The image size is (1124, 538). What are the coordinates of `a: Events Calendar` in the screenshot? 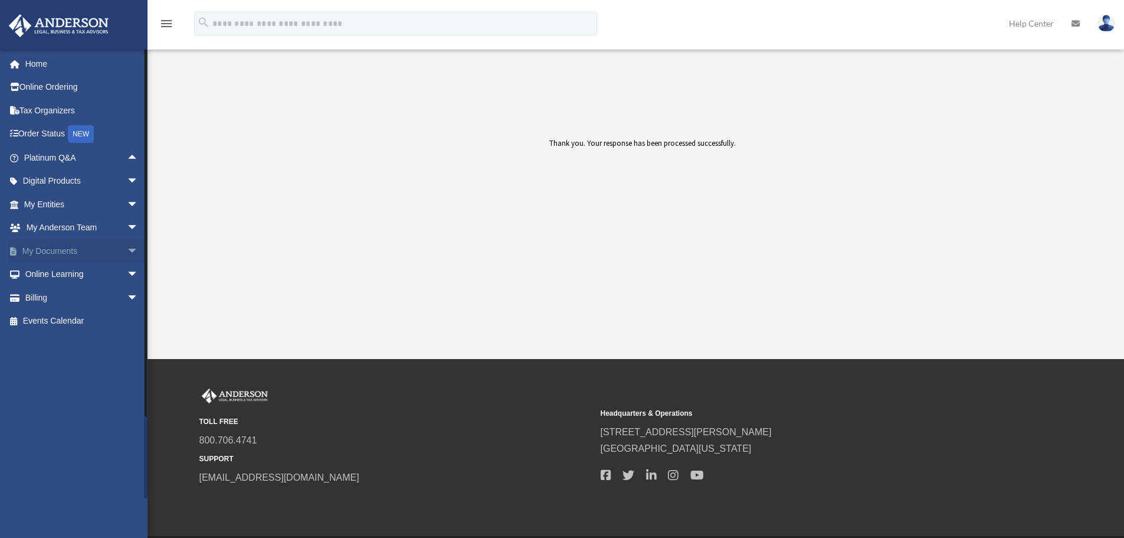 It's located at (82, 321).